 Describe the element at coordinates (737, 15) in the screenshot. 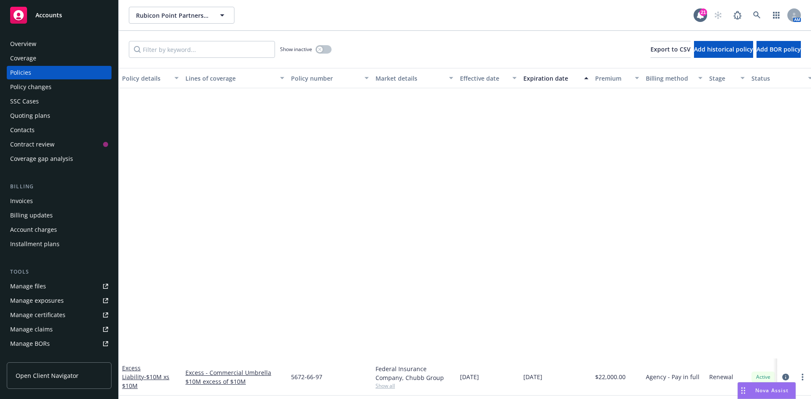

I see `a: Report a Bug` at that location.